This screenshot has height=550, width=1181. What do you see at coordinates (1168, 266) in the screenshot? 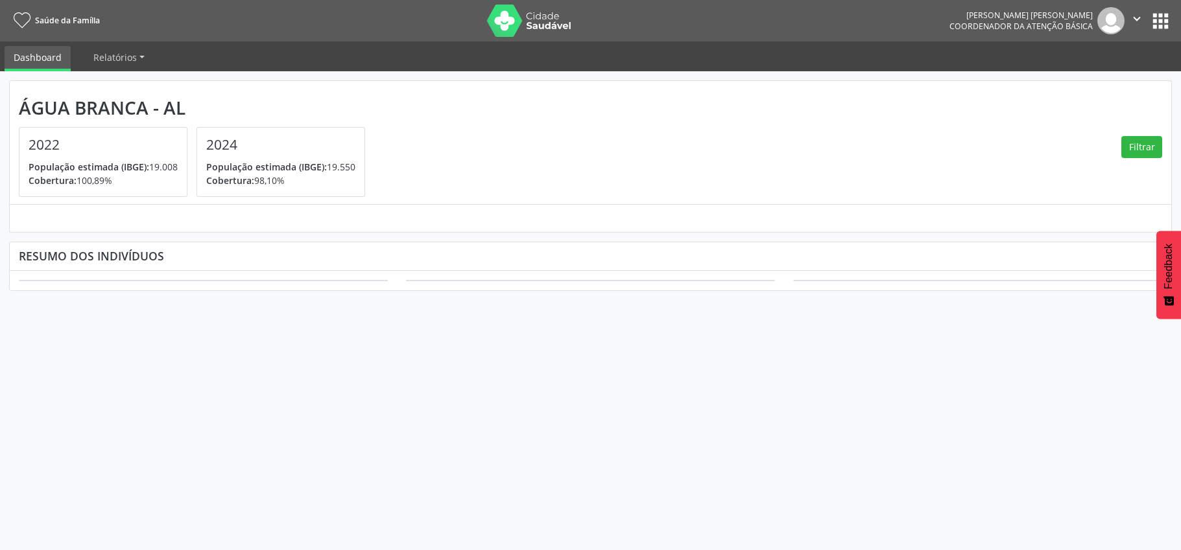
I see `span: Feedback` at bounding box center [1168, 266].